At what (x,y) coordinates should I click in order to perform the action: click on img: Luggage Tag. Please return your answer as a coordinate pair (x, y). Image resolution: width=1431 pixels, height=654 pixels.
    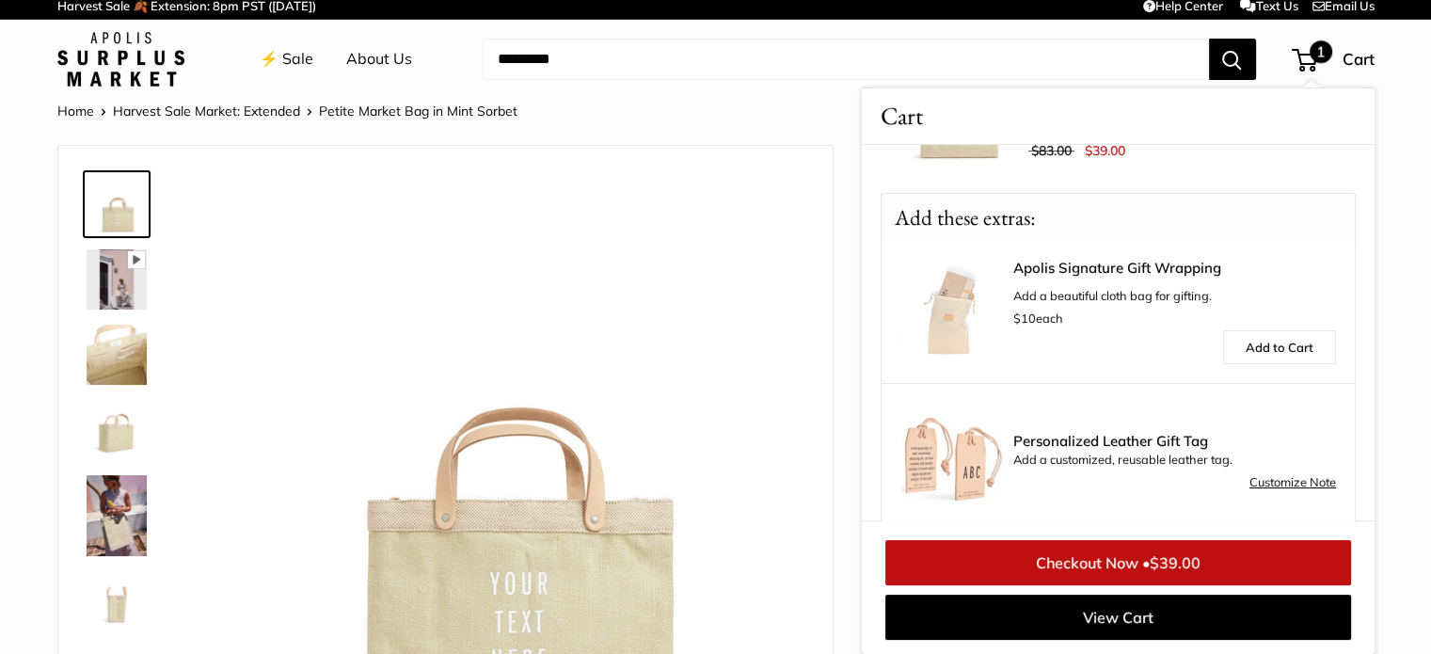
    Looking at the image, I should click on (952, 454).